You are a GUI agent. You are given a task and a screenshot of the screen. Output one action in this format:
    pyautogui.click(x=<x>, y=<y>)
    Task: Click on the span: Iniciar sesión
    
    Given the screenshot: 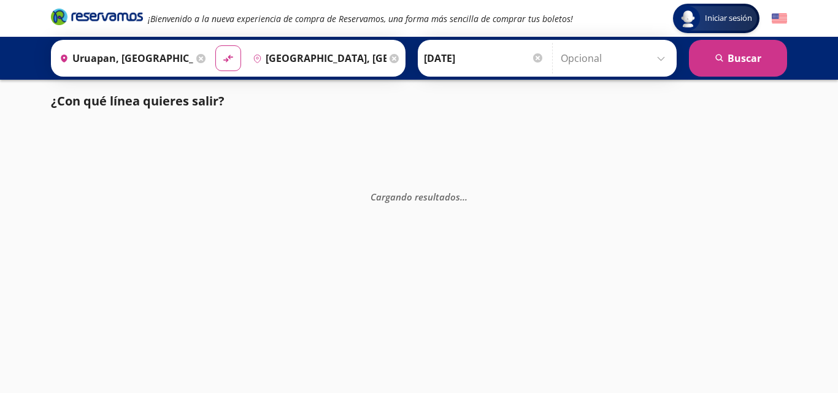 What is the action you would take?
    pyautogui.click(x=728, y=18)
    